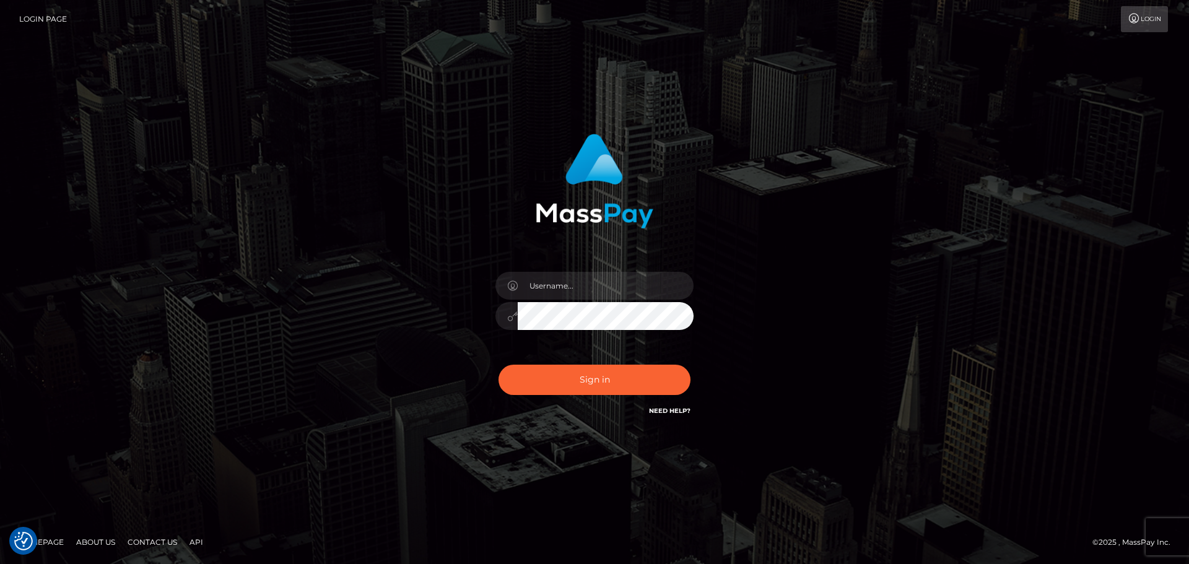 This screenshot has width=1189, height=564. I want to click on a: Login, so click(1144, 19).